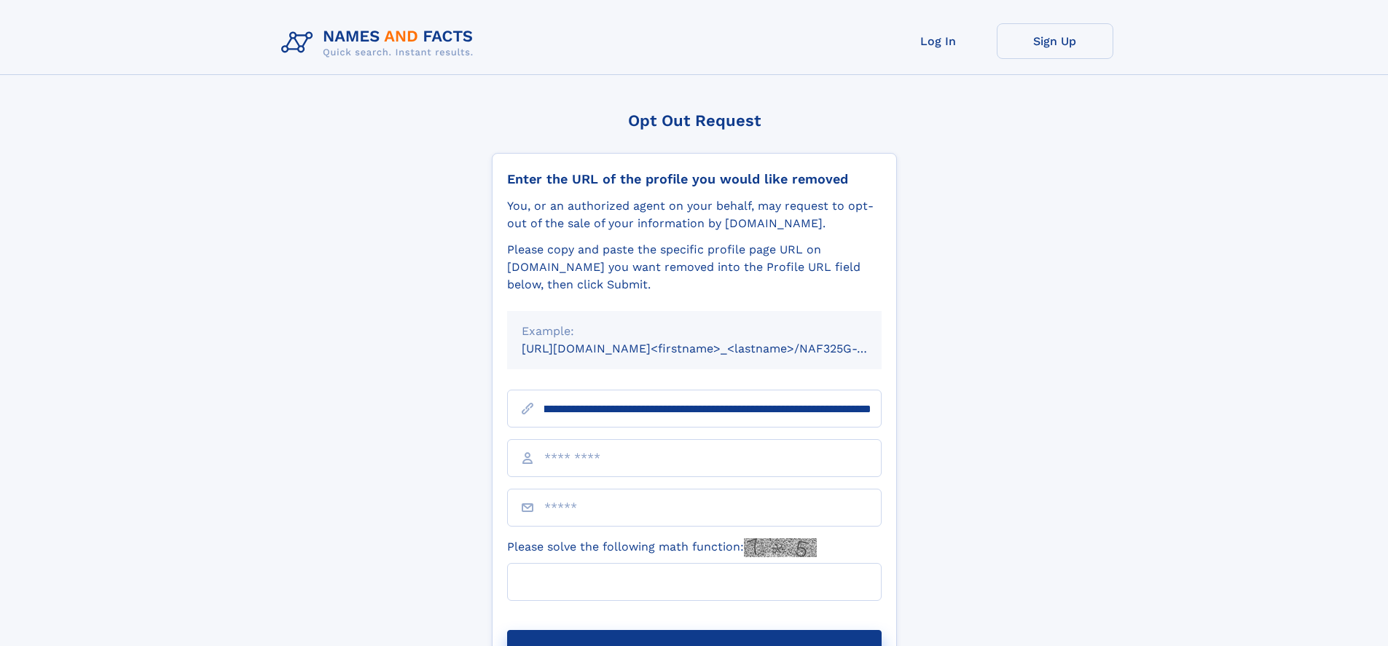  Describe the element at coordinates (695, 215) in the screenshot. I see `div: You, or an authorized agent on your behalf, may request to opt-out of the sale of your informatio...` at that location.